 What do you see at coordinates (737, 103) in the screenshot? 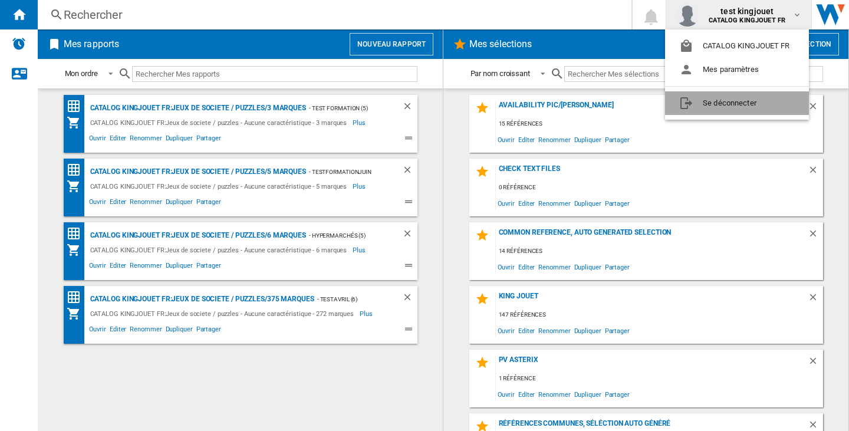
I see `button: Se déconnecter` at bounding box center [737, 103].